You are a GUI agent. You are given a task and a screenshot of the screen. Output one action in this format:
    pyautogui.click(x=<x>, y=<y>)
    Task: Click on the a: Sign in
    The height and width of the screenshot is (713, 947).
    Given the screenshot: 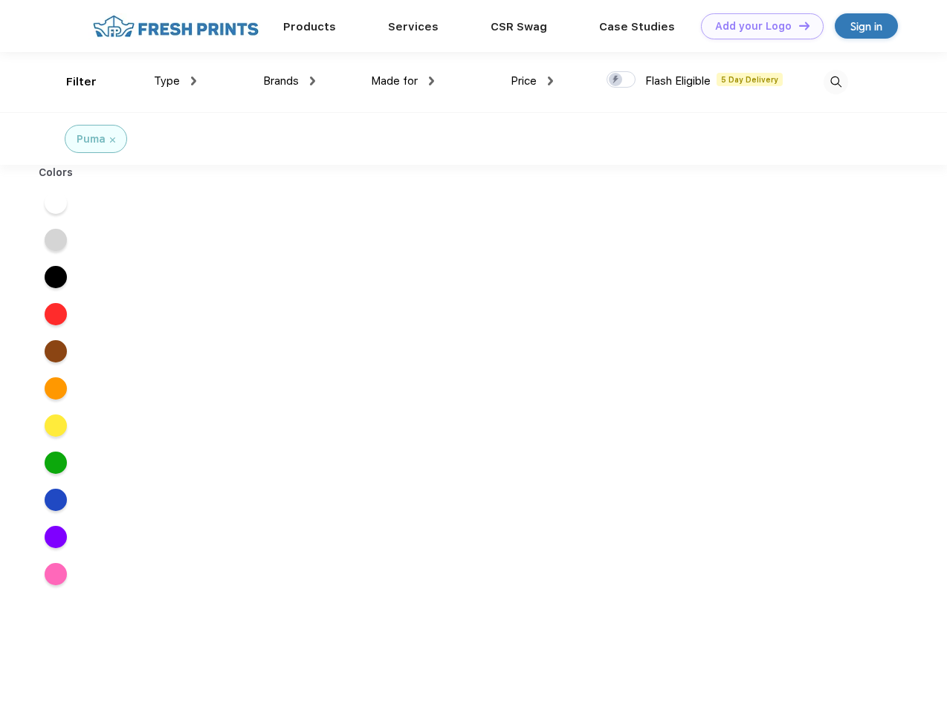 What is the action you would take?
    pyautogui.click(x=866, y=26)
    